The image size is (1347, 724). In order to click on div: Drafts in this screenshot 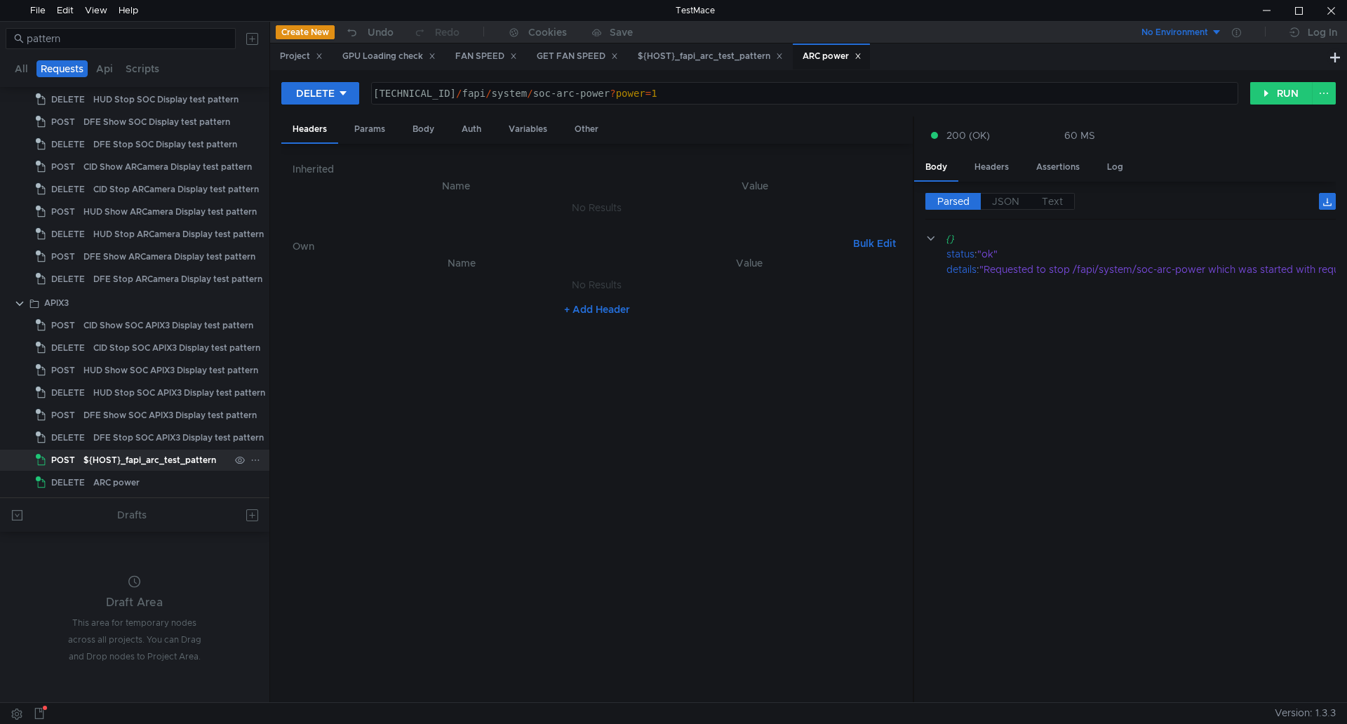, I will do `click(132, 515)`.